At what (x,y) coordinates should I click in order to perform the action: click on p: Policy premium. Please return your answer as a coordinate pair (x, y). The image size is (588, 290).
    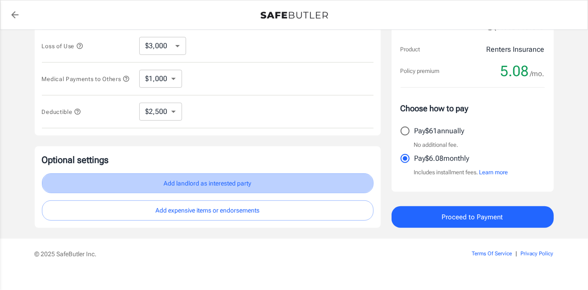
    Looking at the image, I should click on (420, 71).